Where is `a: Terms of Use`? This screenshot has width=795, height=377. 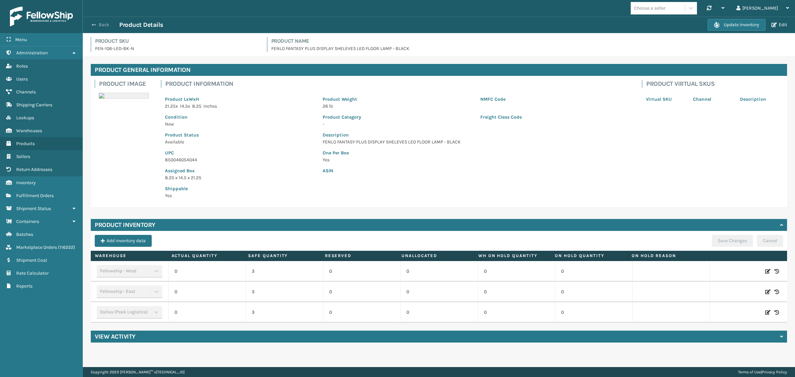 a: Terms of Use is located at coordinates (749, 372).